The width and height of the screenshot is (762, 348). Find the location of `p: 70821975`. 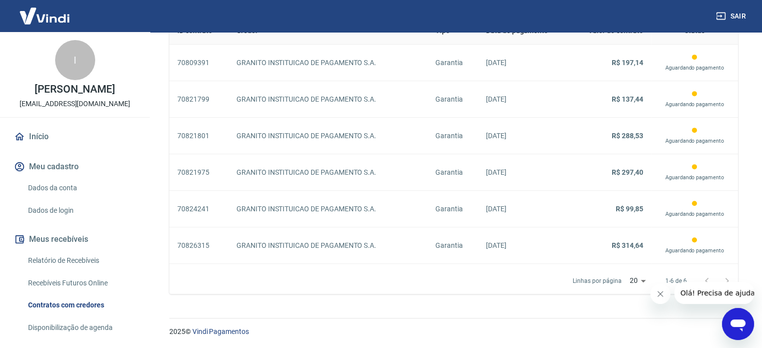

p: 70821975 is located at coordinates (199, 172).